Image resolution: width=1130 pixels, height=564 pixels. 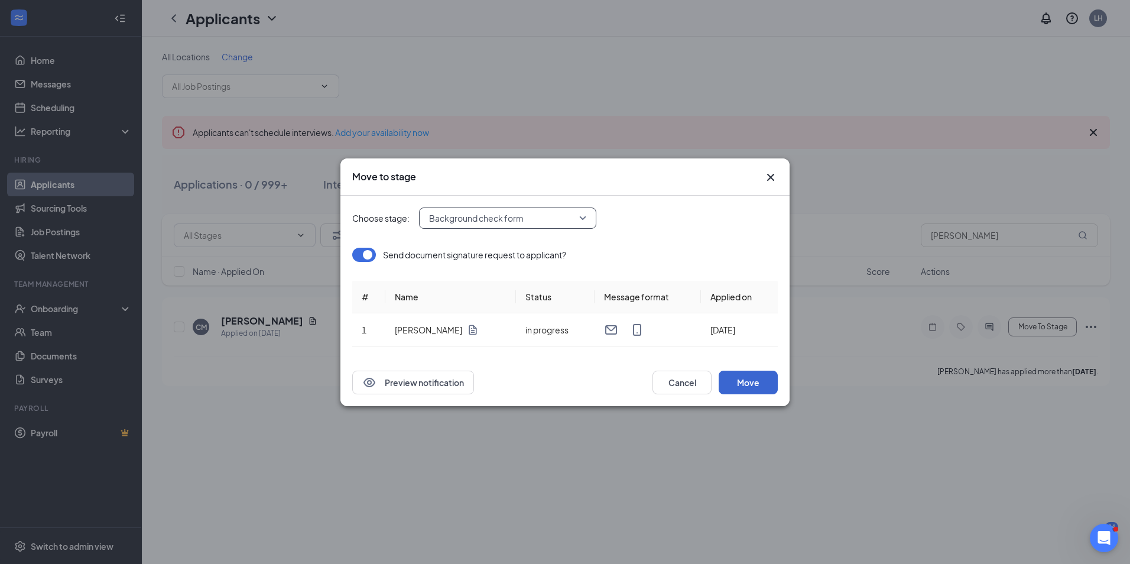 What do you see at coordinates (637, 330) in the screenshot?
I see `svg: MobileSms` at bounding box center [637, 330].